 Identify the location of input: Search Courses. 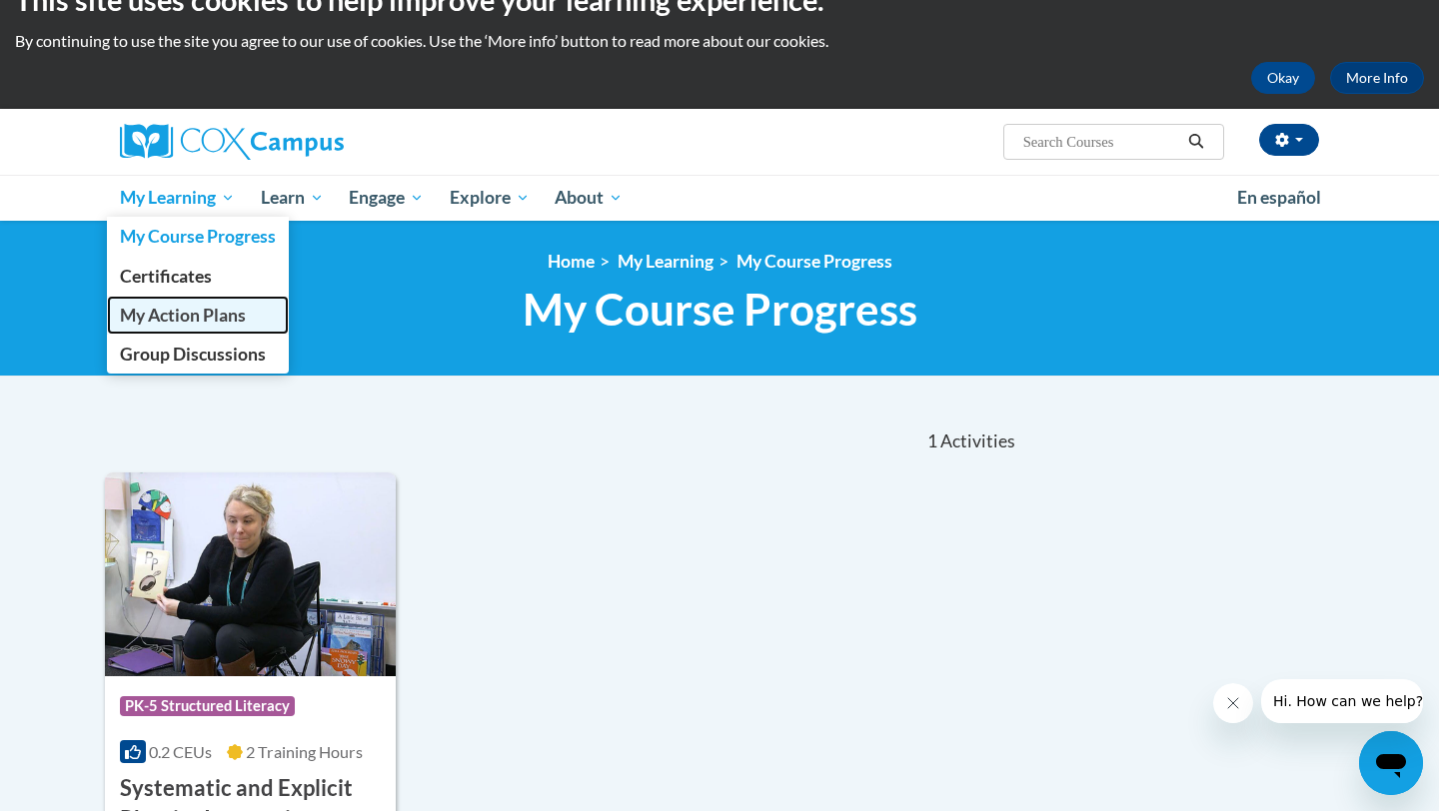
(1101, 142).